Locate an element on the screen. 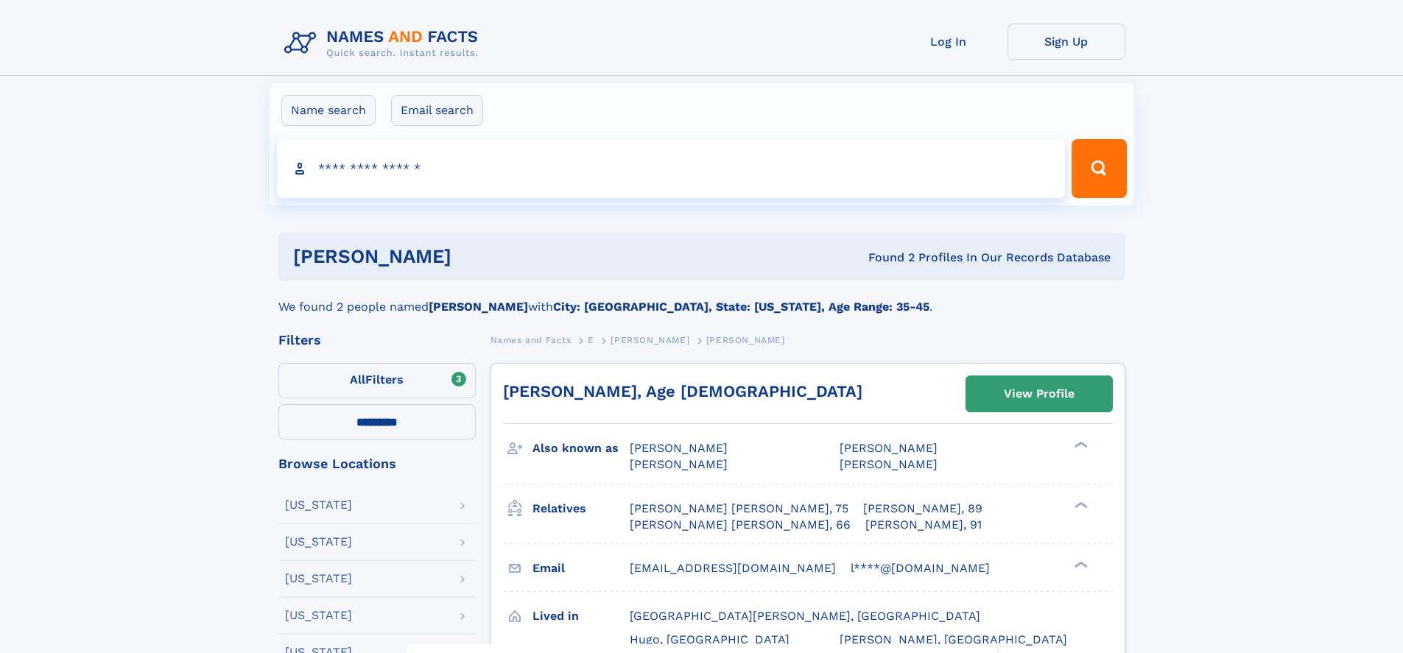  span: All is located at coordinates (357, 379).